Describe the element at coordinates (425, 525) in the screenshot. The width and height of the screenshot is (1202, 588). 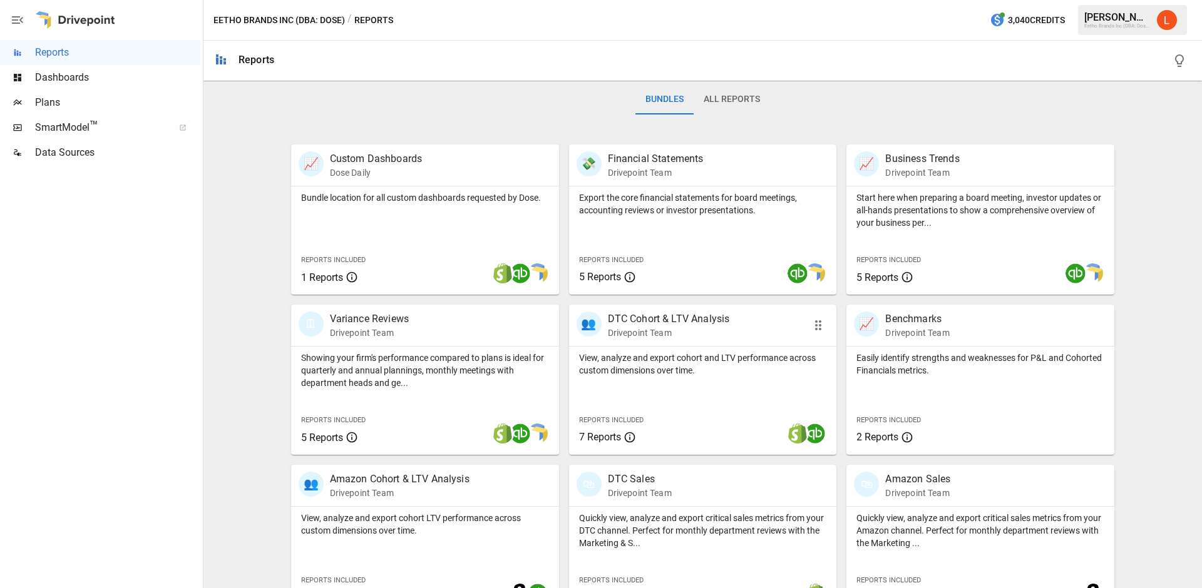
I see `p: View, analyze and export cohort LTV performance across custom dimensions over time.` at that location.